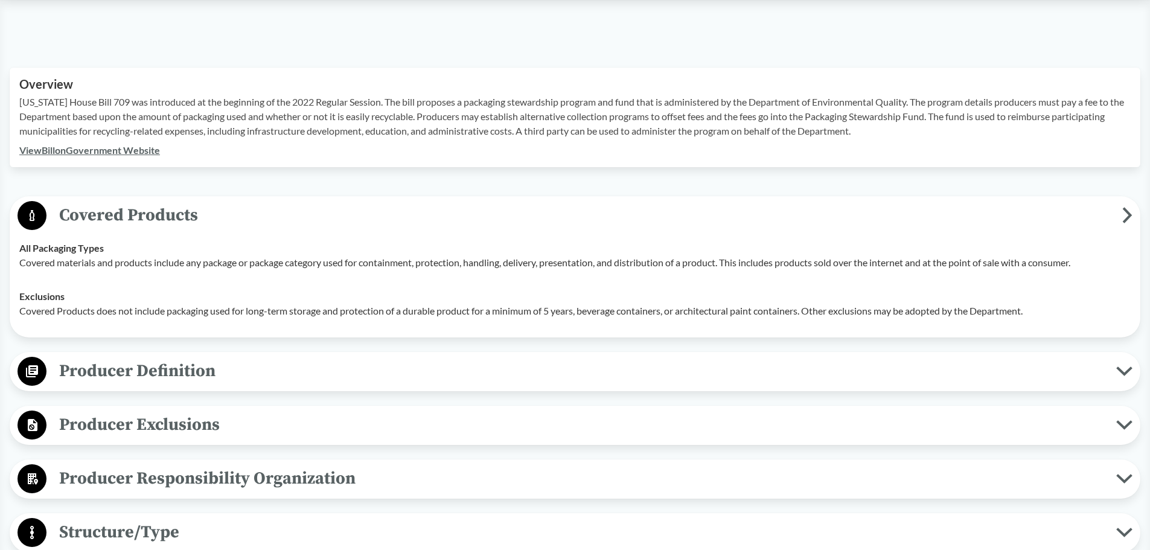  What do you see at coordinates (62, 247) in the screenshot?
I see `strong: All Packaging Types` at bounding box center [62, 247].